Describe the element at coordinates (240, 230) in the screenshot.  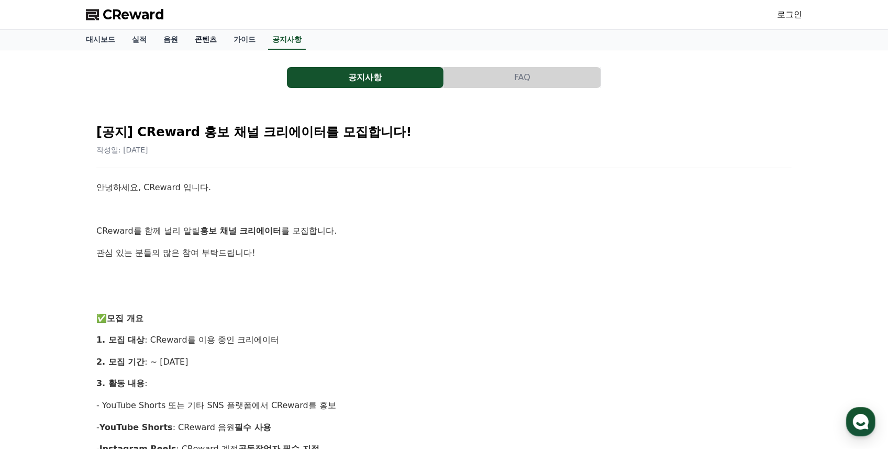
I see `strong: 홍보 채널 크리에이터` at that location.